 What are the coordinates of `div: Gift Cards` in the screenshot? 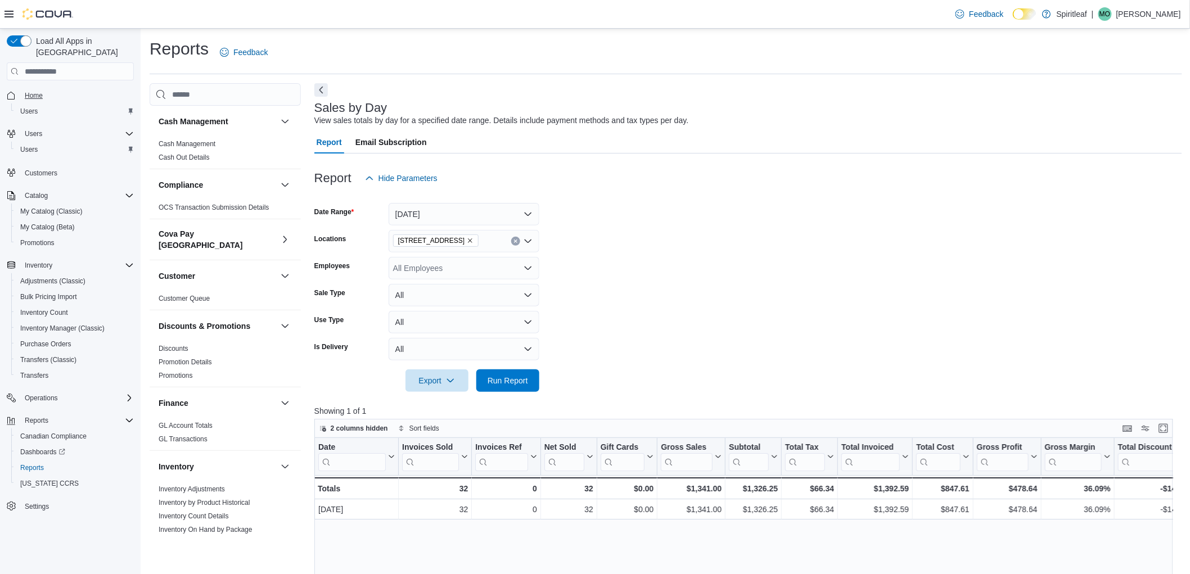 It's located at (622, 448).